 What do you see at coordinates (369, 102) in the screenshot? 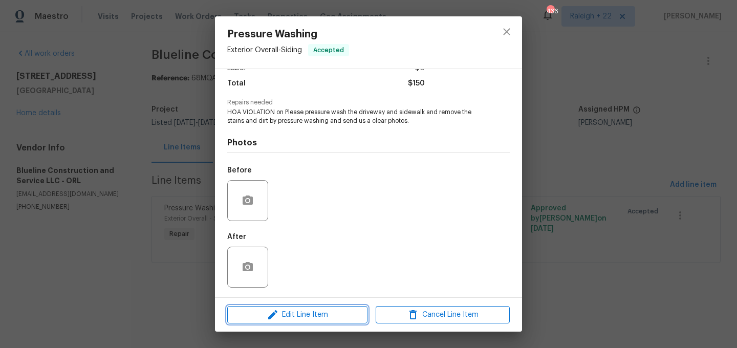
I see `span: Repairs needed` at bounding box center [369, 102].